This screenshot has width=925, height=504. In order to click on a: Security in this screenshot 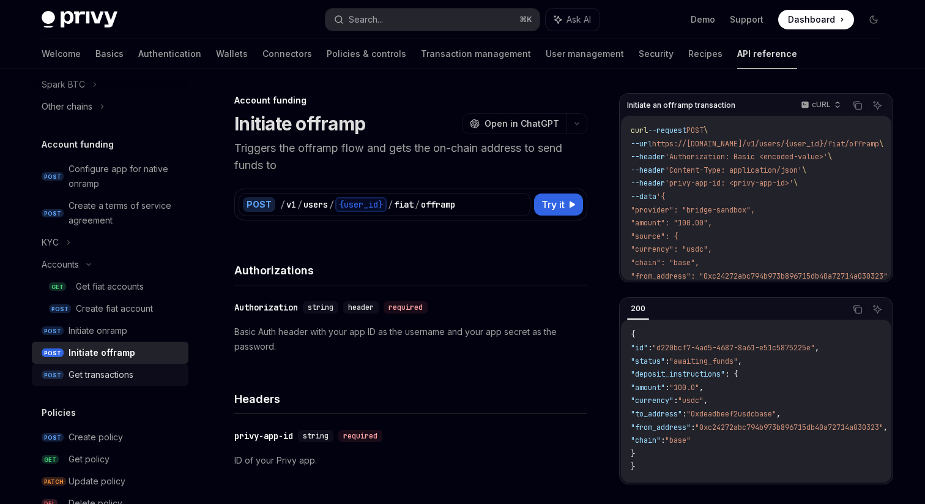, I will do `click(656, 54)`.